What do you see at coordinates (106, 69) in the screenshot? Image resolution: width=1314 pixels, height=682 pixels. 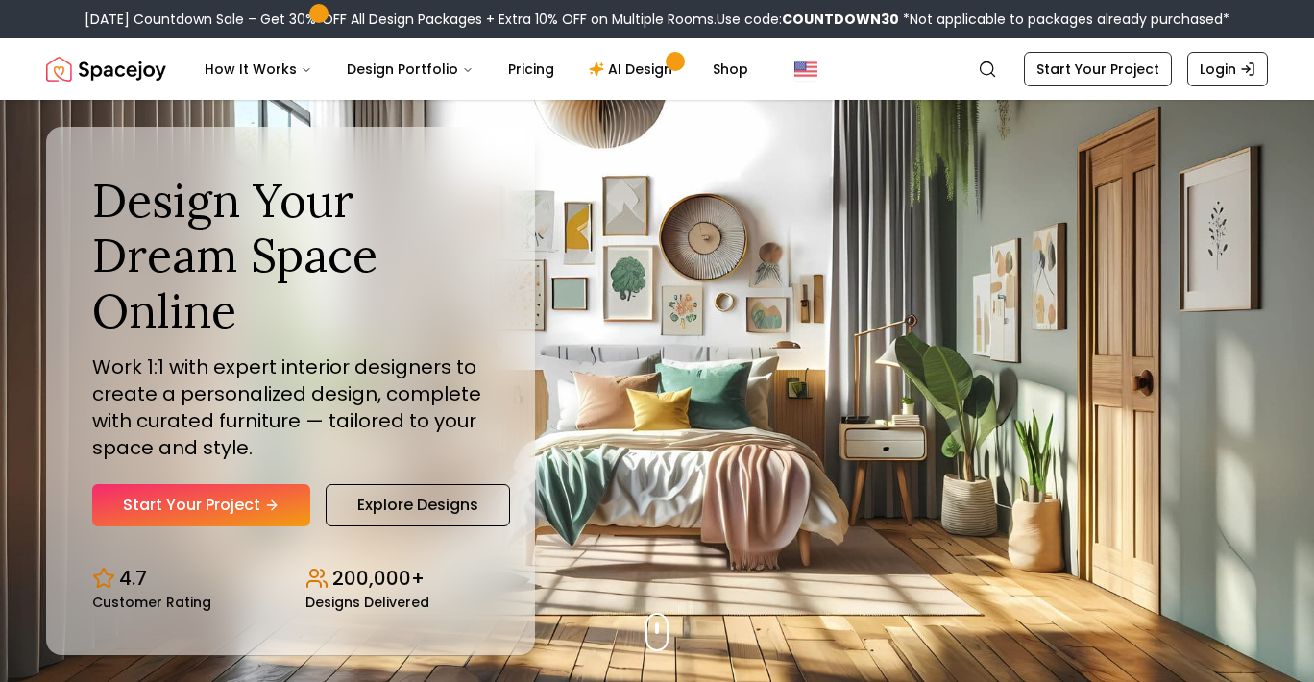 I see `a: Spacejoy` at bounding box center [106, 69].